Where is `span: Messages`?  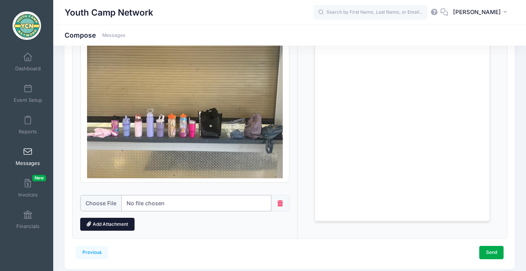
span: Messages is located at coordinates (28, 163).